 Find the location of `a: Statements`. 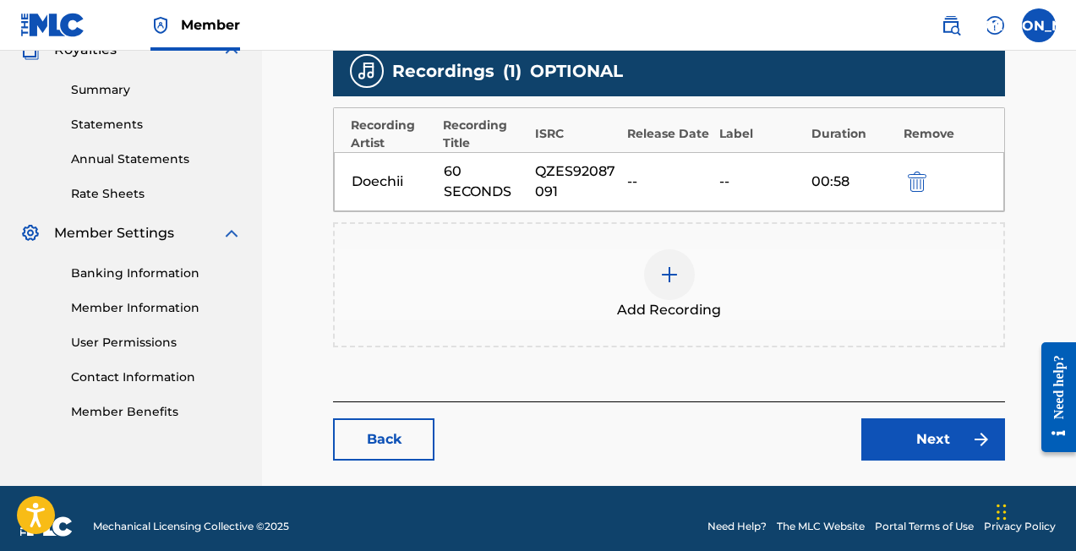

a: Statements is located at coordinates (156, 124).